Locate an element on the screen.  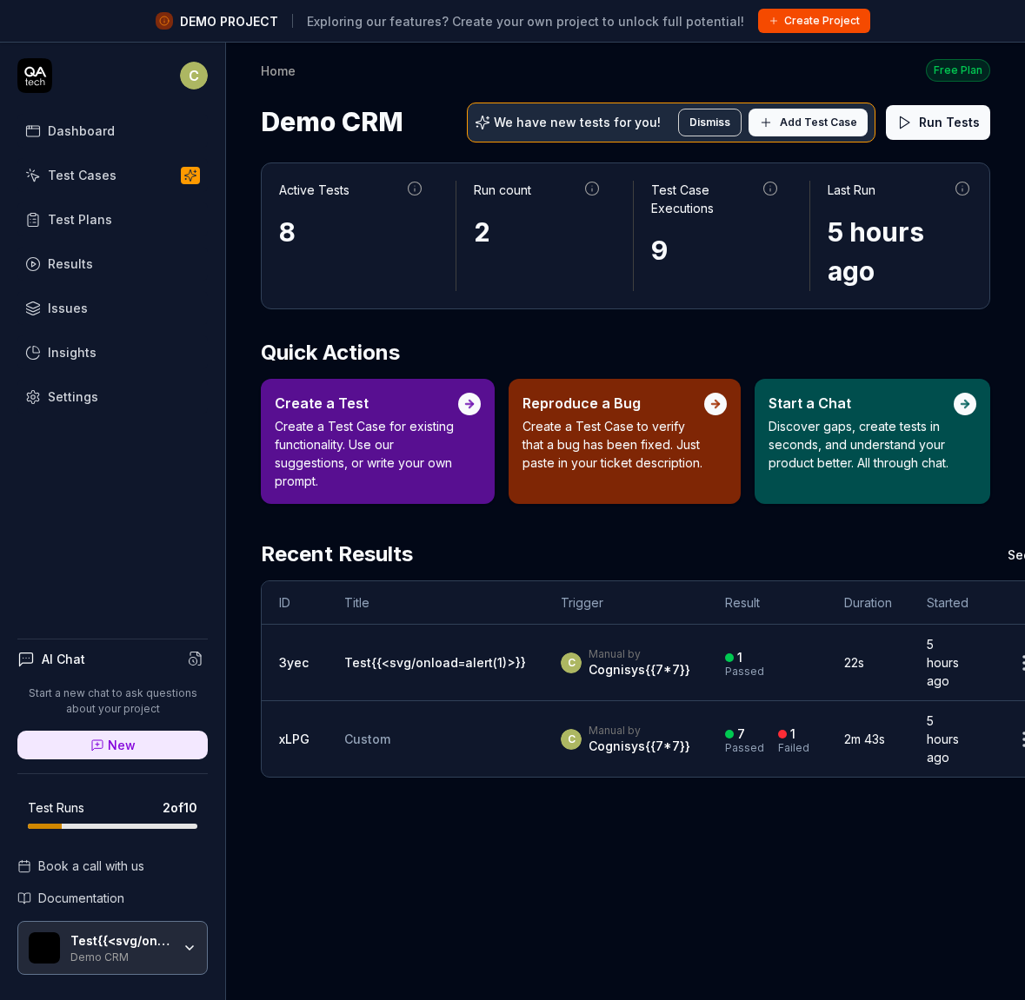
span: Documentation is located at coordinates (81, 898).